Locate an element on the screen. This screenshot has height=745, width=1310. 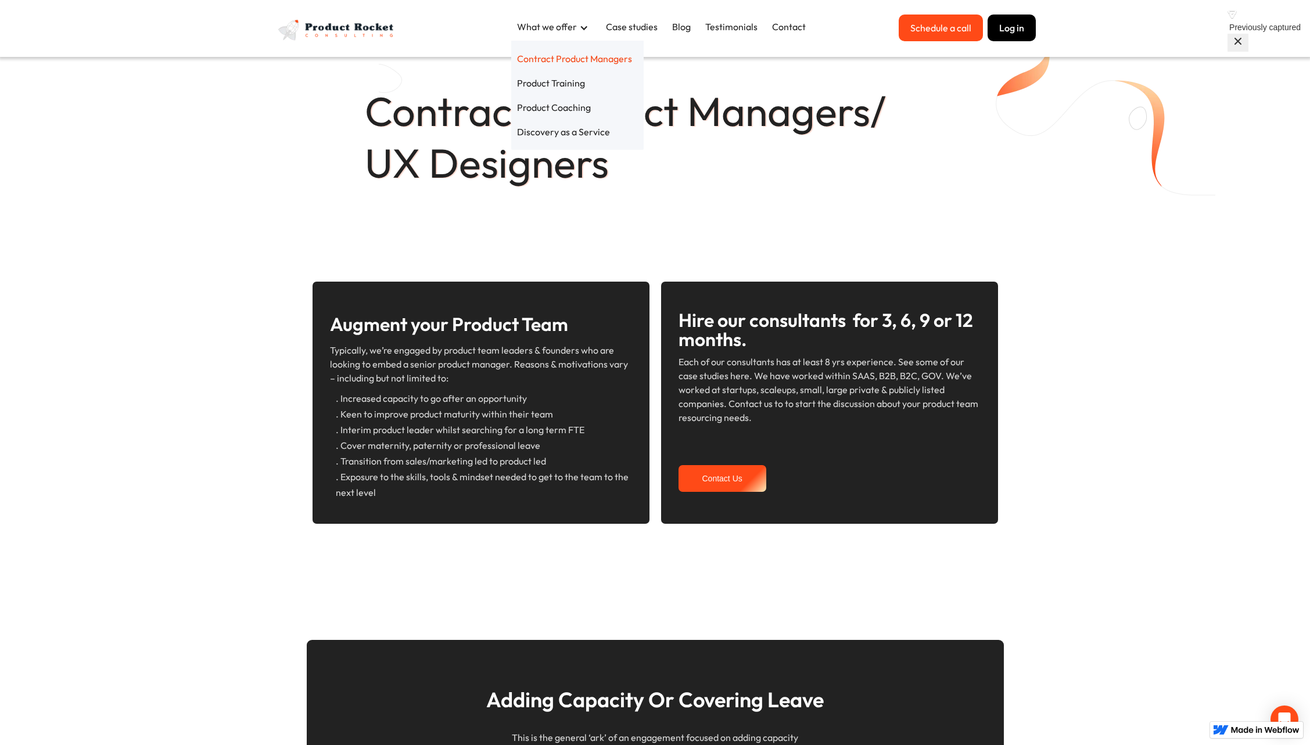
h3: Hire our consultants for 3, 6, 9 or 12 months. is located at coordinates (829, 330).